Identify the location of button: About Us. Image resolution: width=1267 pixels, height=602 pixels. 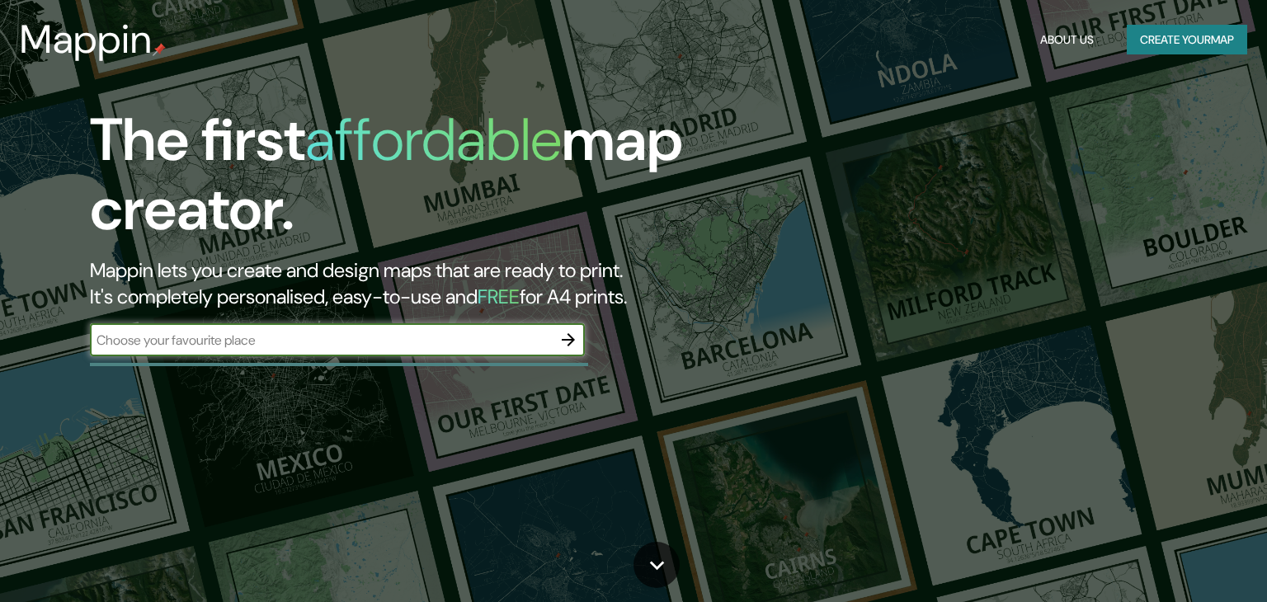
(1067, 40).